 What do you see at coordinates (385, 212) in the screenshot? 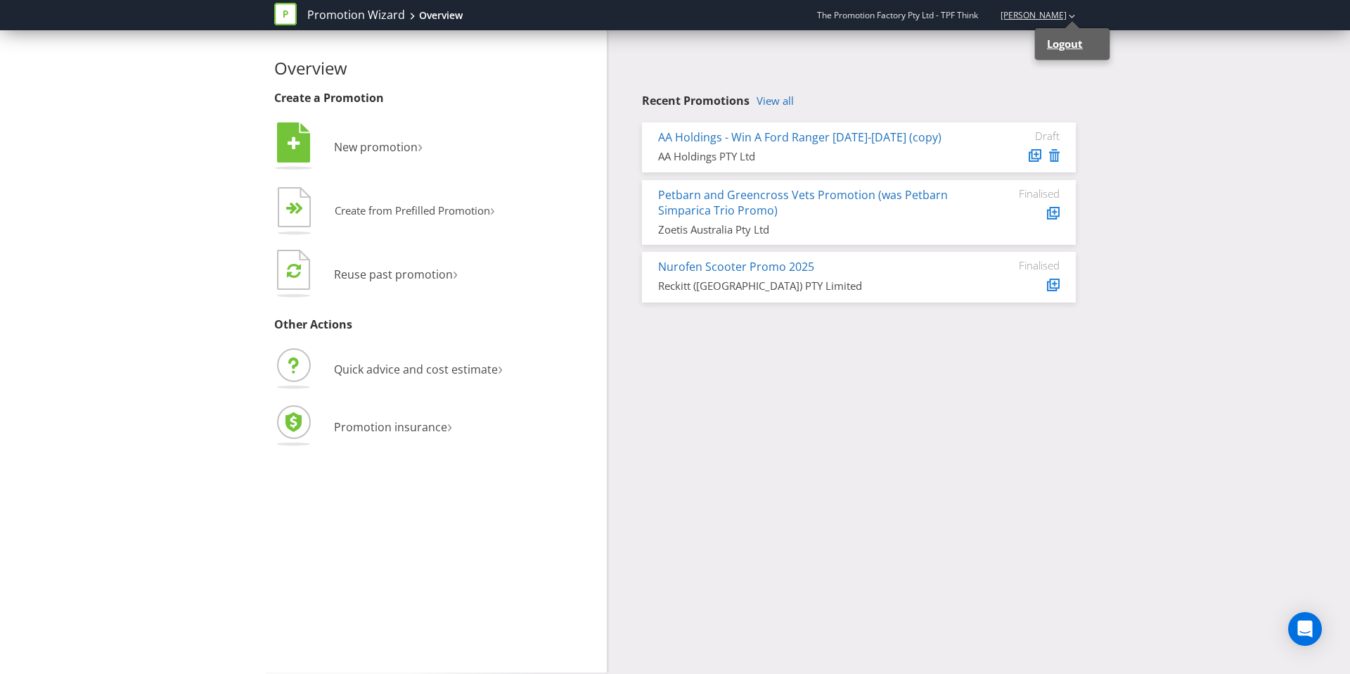
I see `button: Create from Prefilled Promotion›` at bounding box center [385, 212].